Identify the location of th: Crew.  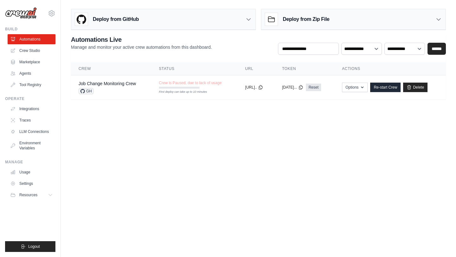
(111, 69).